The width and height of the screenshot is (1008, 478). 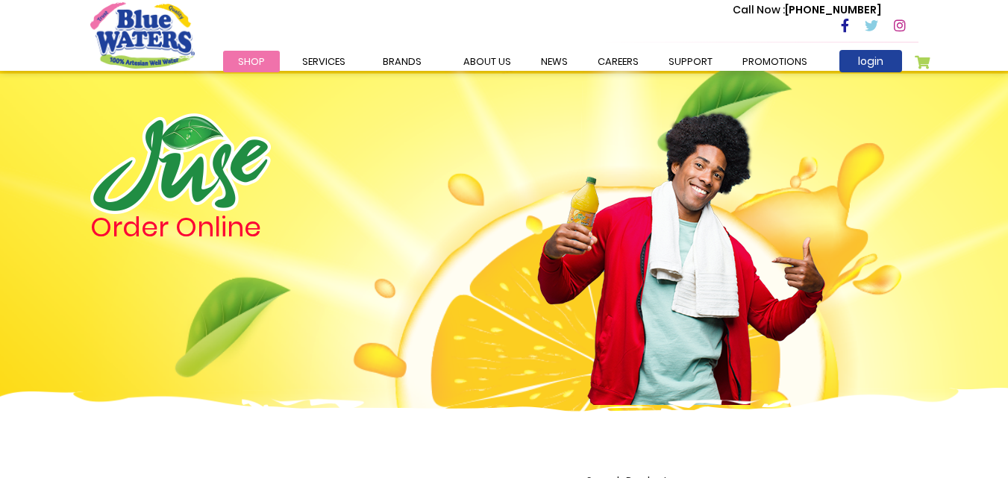 What do you see at coordinates (554, 61) in the screenshot?
I see `a: News` at bounding box center [554, 61].